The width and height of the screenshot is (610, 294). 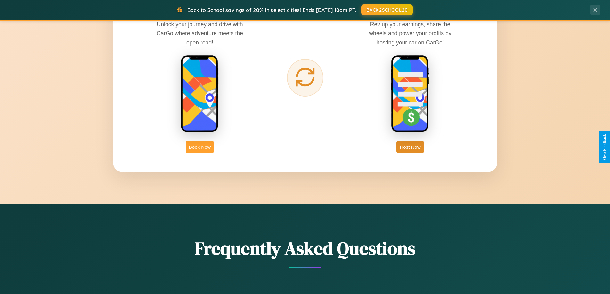 What do you see at coordinates (200, 33) in the screenshot?
I see `p: Unlock your journey and drive with CarGo where adventure meets the open road!` at bounding box center [200, 33].